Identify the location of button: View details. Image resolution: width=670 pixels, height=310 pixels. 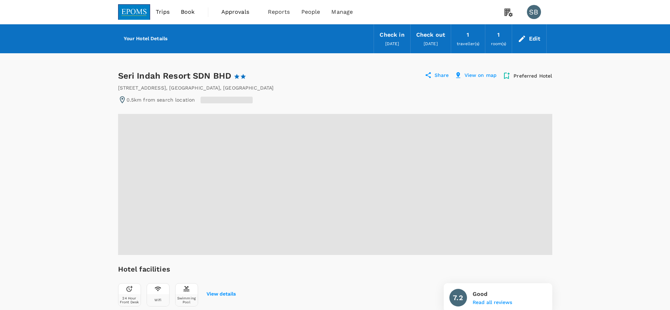
(221, 294).